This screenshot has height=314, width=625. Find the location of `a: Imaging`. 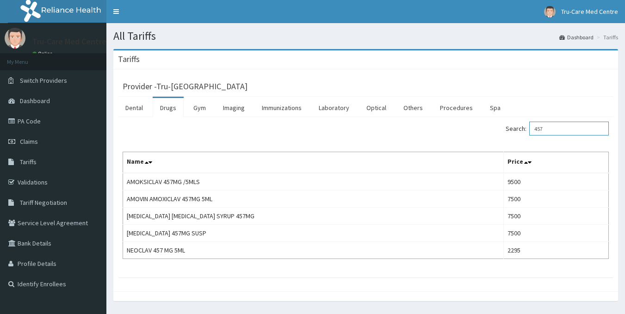

a: Imaging is located at coordinates (234, 108).